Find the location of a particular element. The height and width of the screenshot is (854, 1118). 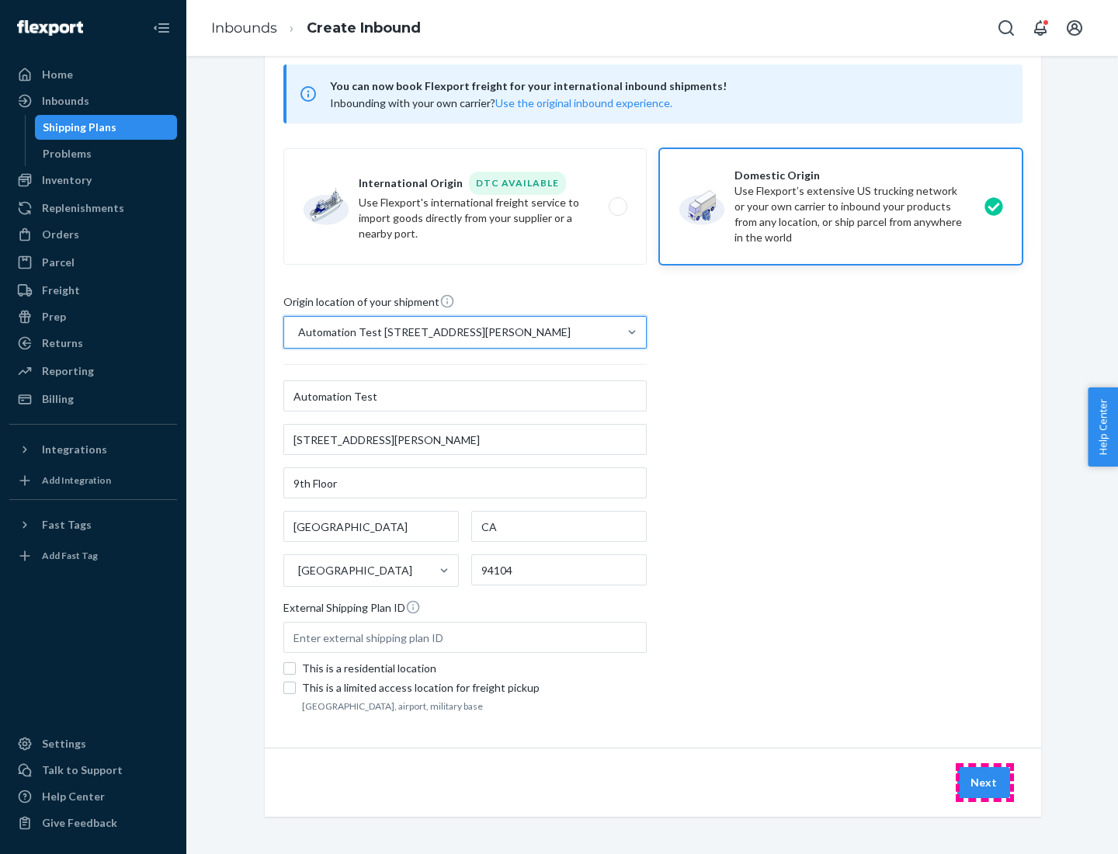

button: Close Navigation is located at coordinates (162, 28).